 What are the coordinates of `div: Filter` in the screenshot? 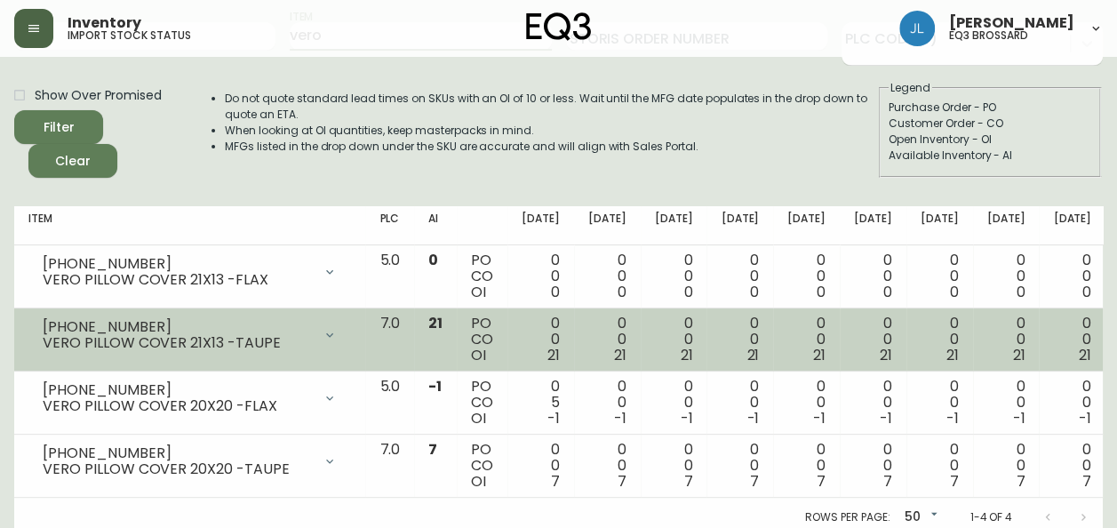 It's located at (59, 127).